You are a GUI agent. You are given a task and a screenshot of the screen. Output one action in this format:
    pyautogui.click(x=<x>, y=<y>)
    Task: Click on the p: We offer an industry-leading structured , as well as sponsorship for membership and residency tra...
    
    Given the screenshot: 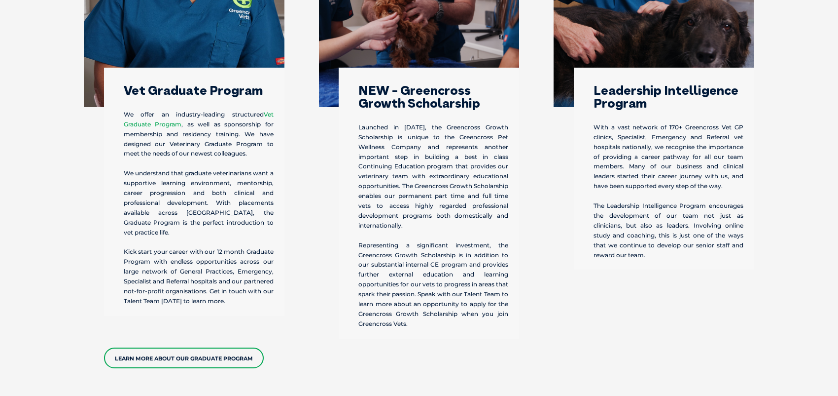 What is the action you would take?
    pyautogui.click(x=199, y=134)
    